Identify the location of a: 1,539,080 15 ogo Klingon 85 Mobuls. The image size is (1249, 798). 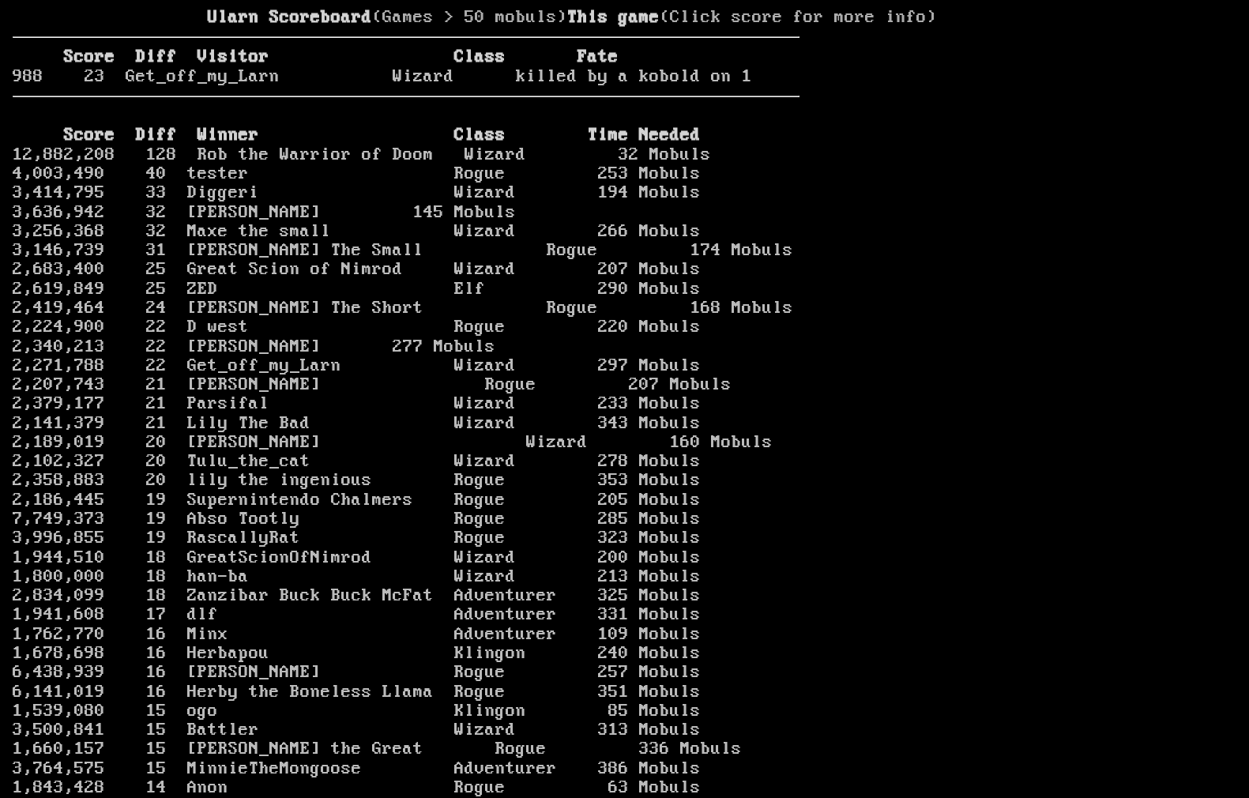
(356, 711).